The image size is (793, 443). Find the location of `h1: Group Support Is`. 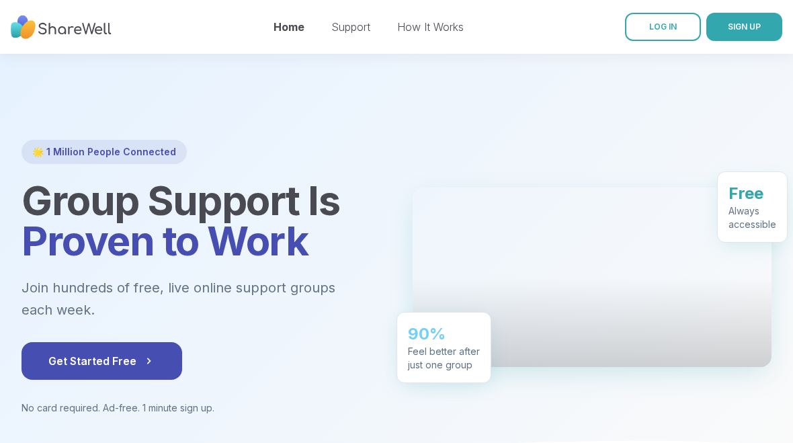

h1: Group Support Is is located at coordinates (201, 220).